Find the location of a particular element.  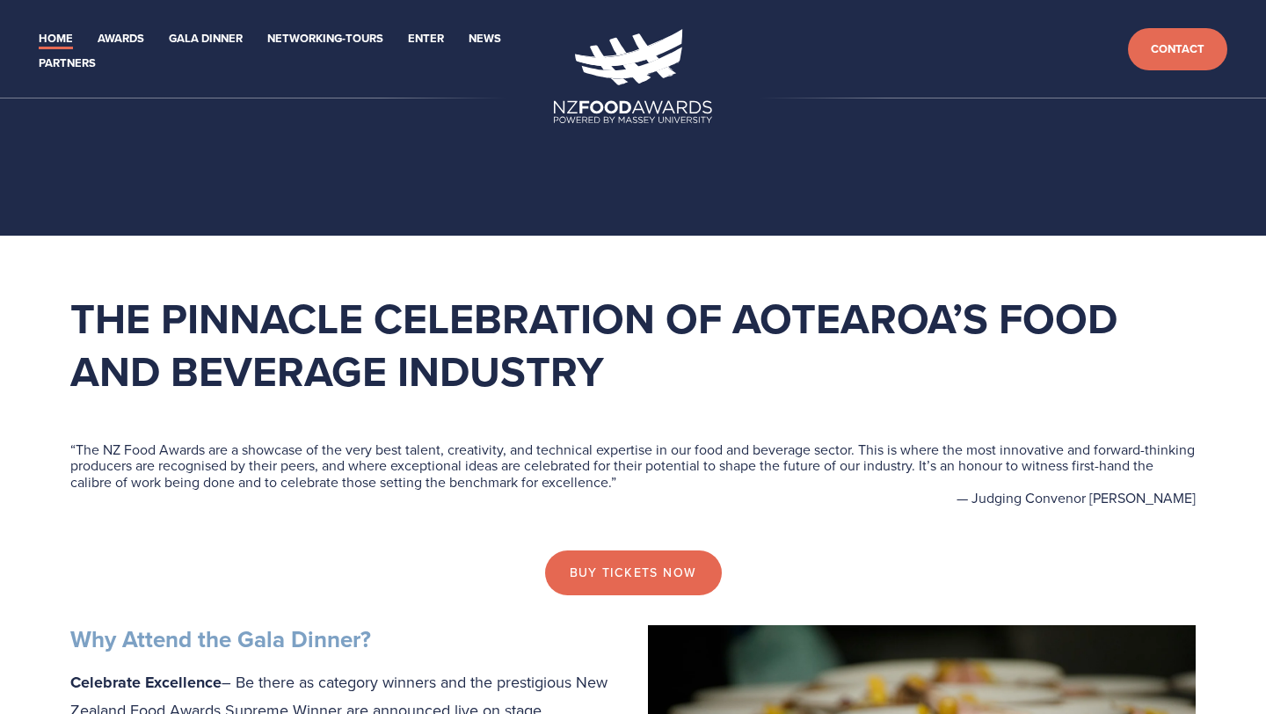

a: News is located at coordinates (485, 39).